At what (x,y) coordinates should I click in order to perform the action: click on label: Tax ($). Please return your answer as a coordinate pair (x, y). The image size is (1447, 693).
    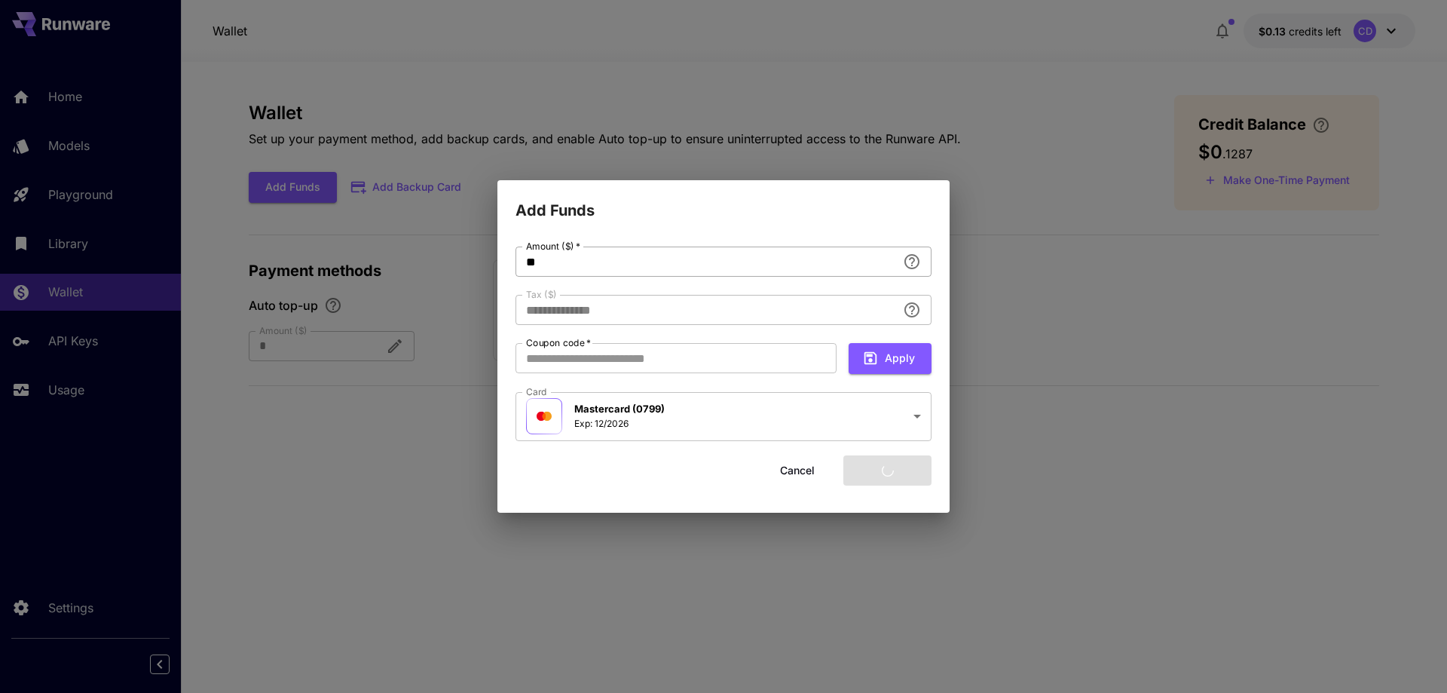
    Looking at the image, I should click on (541, 294).